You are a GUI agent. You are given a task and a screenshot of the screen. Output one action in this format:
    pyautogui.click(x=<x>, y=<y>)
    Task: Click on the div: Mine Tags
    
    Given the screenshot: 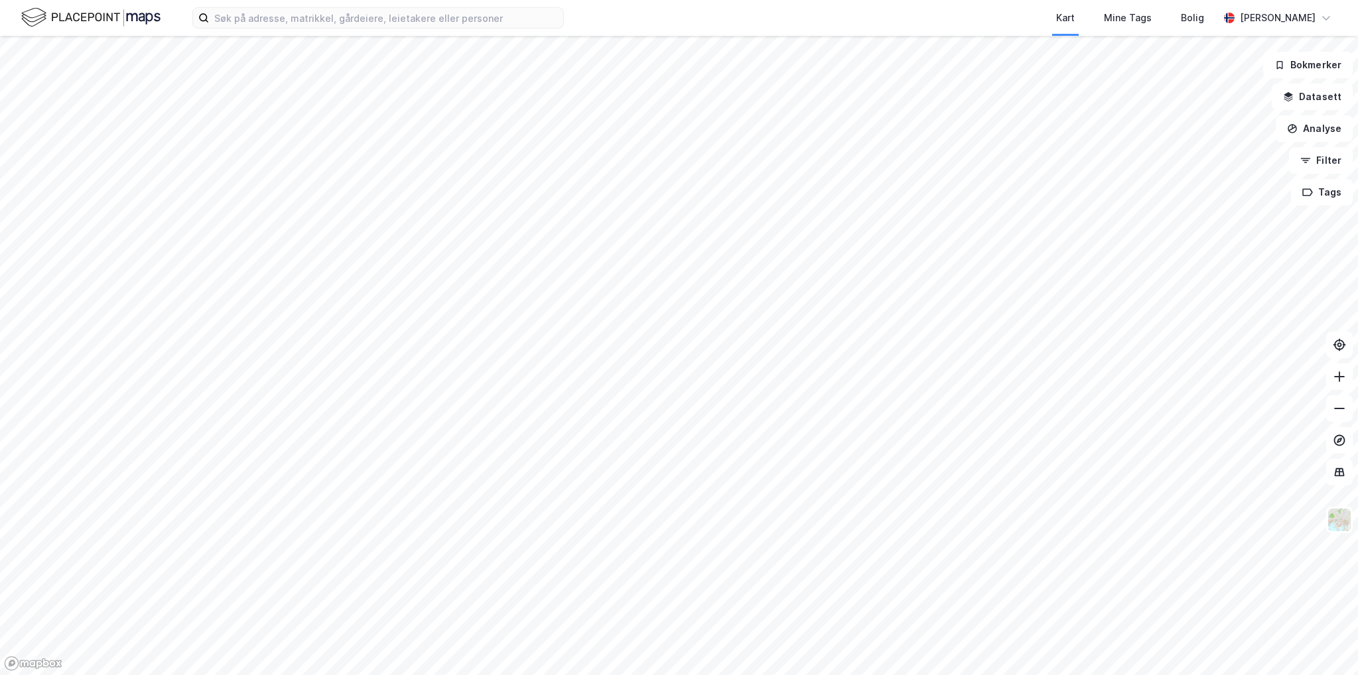 What is the action you would take?
    pyautogui.click(x=1128, y=18)
    